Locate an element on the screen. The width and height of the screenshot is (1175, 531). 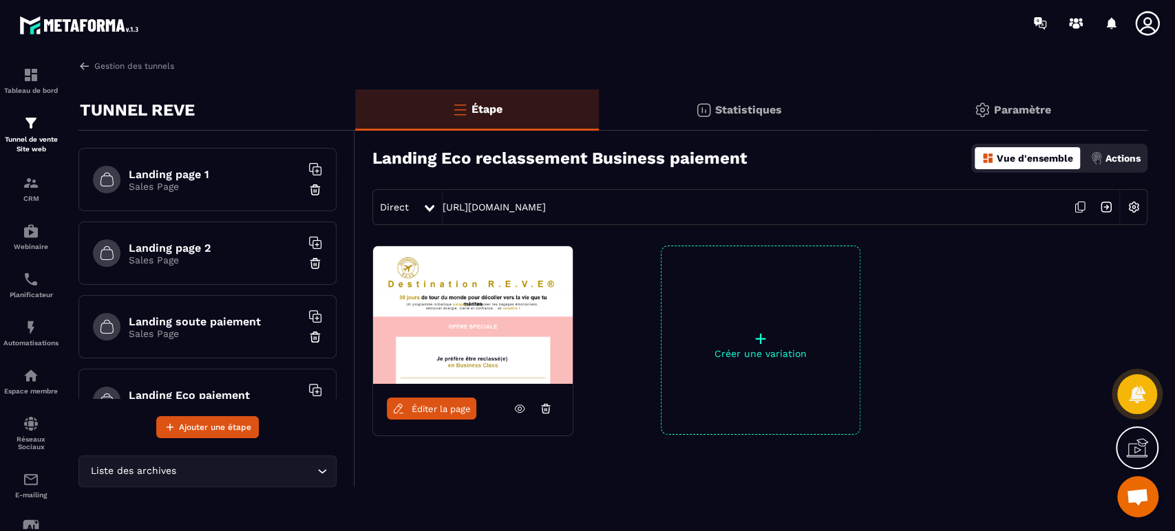
h3: Landing Eco reclassement Business paiement is located at coordinates (560, 158).